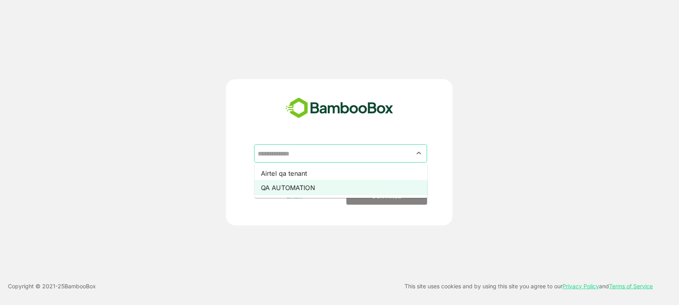 This screenshot has height=305, width=679. What do you see at coordinates (52, 286) in the screenshot?
I see `p: Copyright © 2021- 25 BambooBox` at bounding box center [52, 286].